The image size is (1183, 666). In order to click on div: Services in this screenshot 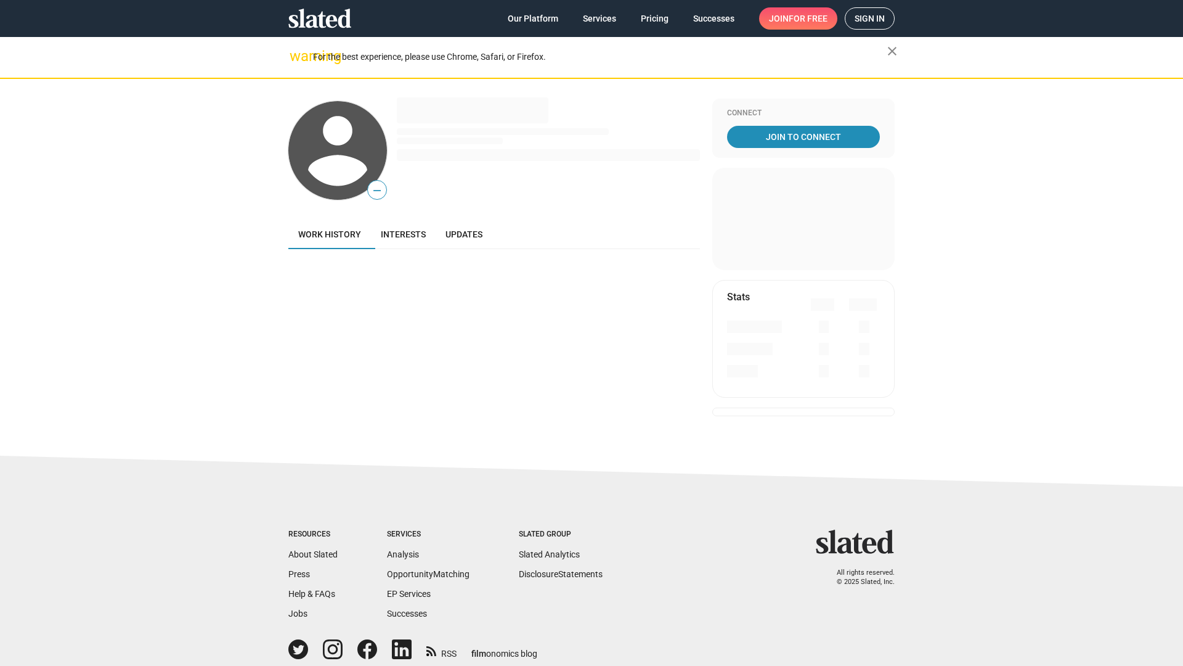, I will do `click(428, 534)`.